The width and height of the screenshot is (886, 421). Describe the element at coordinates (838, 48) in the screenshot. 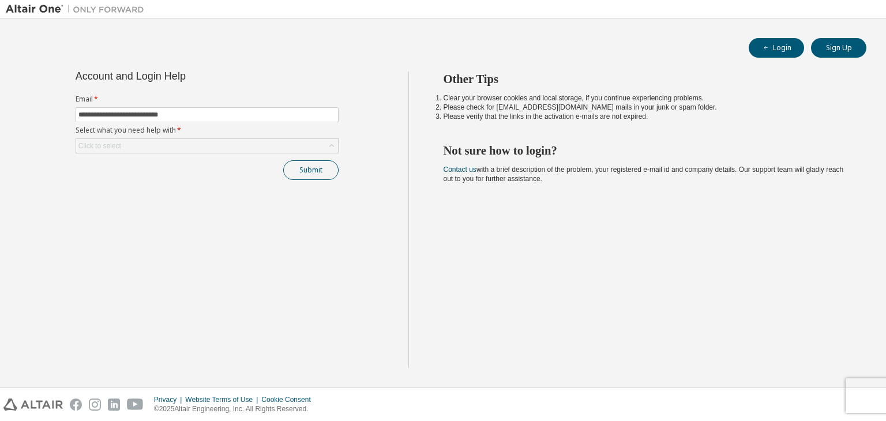

I see `button: Sign Up` at that location.